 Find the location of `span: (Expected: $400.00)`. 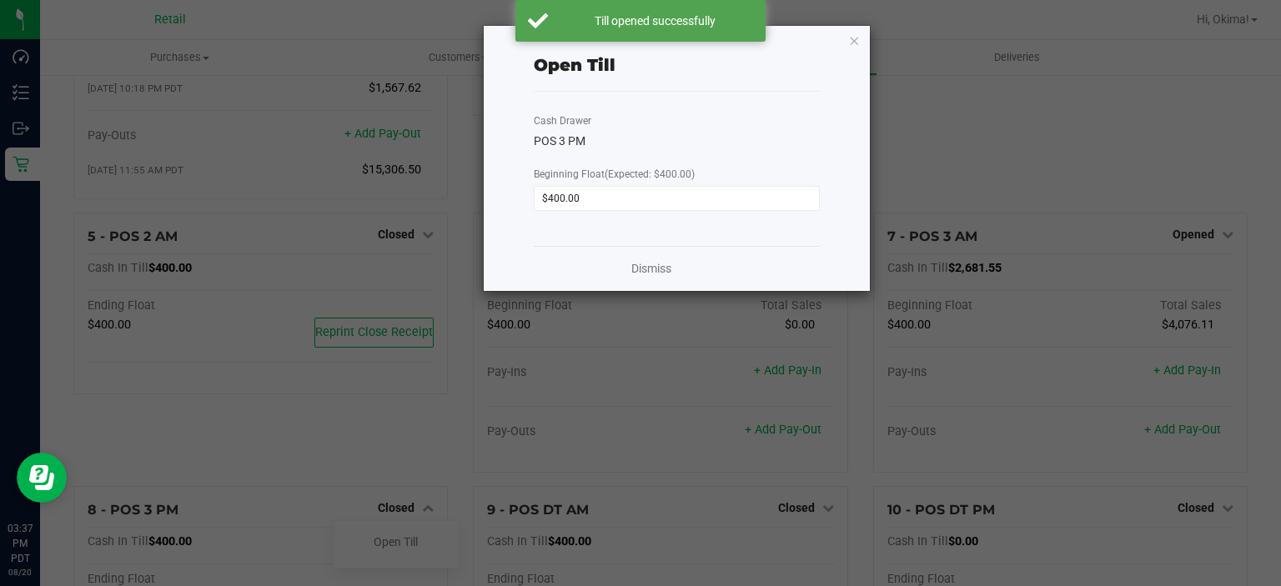

span: (Expected: $400.00) is located at coordinates (650, 174).